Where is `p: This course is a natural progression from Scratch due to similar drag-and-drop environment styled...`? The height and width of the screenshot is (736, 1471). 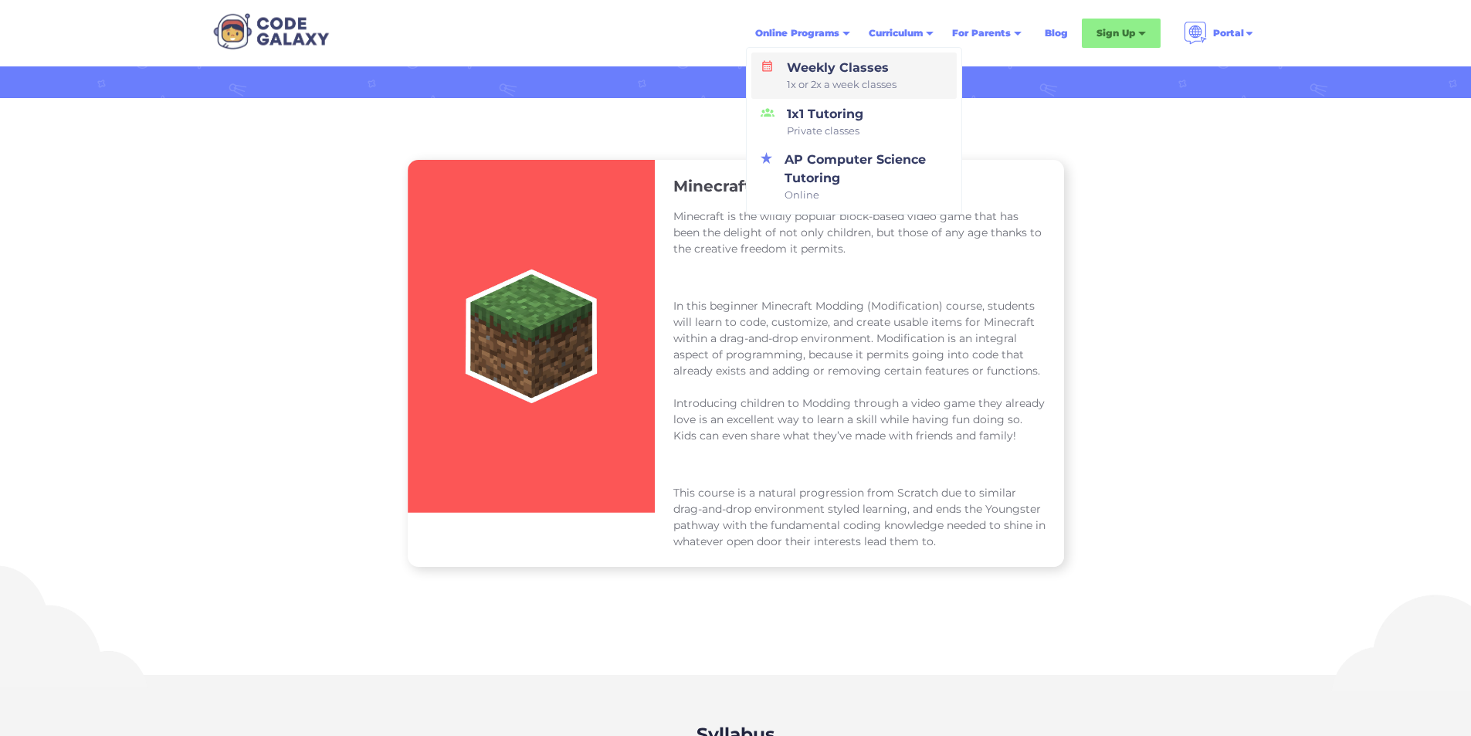
p: This course is a natural progression from Scratch due to similar drag-and-drop environment styled... is located at coordinates (859, 517).